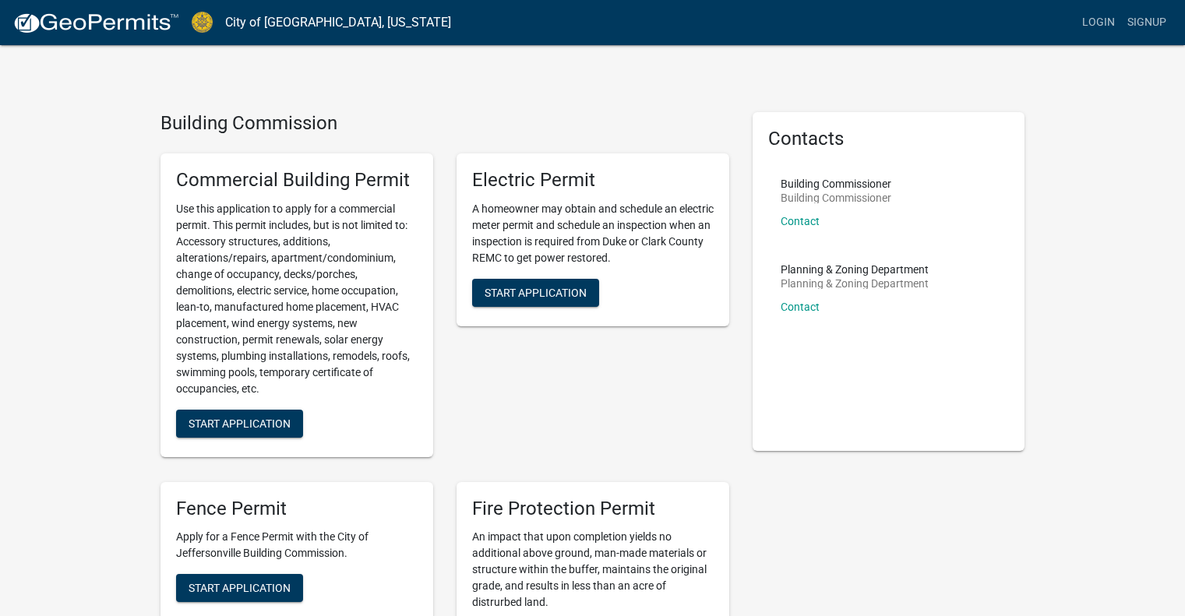 Image resolution: width=1185 pixels, height=616 pixels. I want to click on a: Login, so click(1098, 23).